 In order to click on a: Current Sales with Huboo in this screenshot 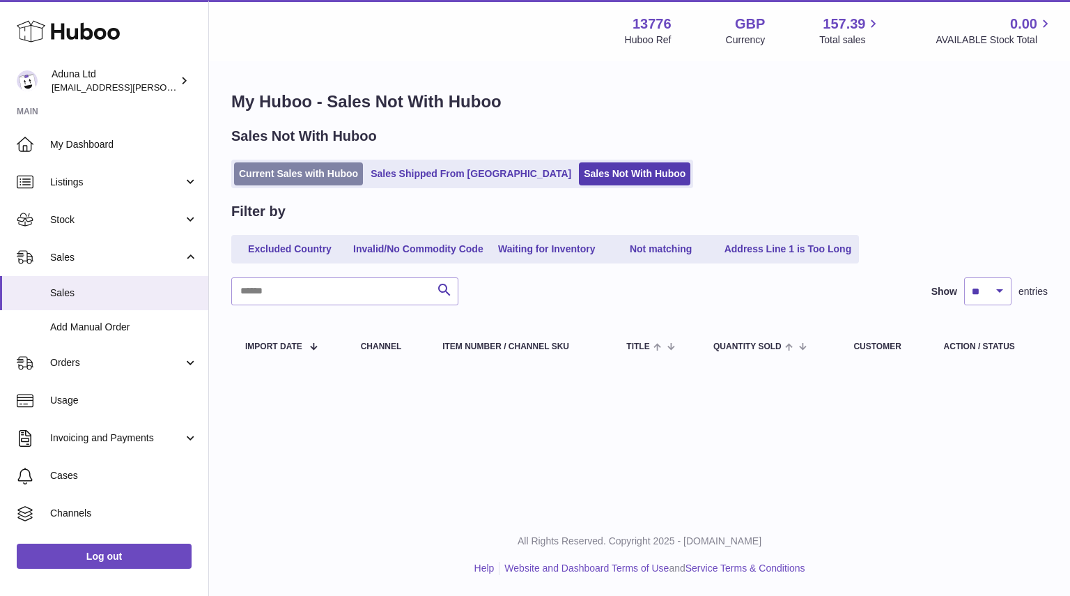, I will do `click(298, 174)`.